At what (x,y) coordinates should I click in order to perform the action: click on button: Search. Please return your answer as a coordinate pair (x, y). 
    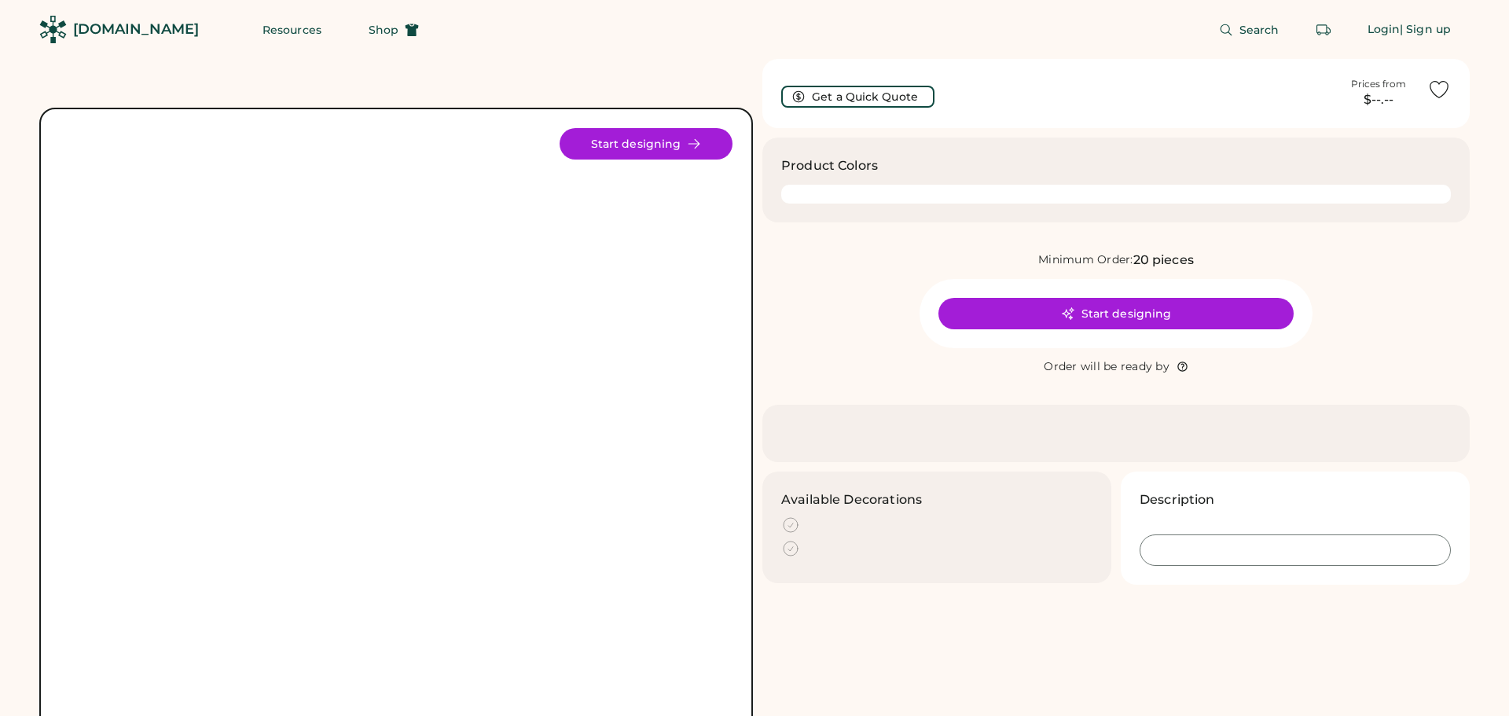
    Looking at the image, I should click on (1249, 30).